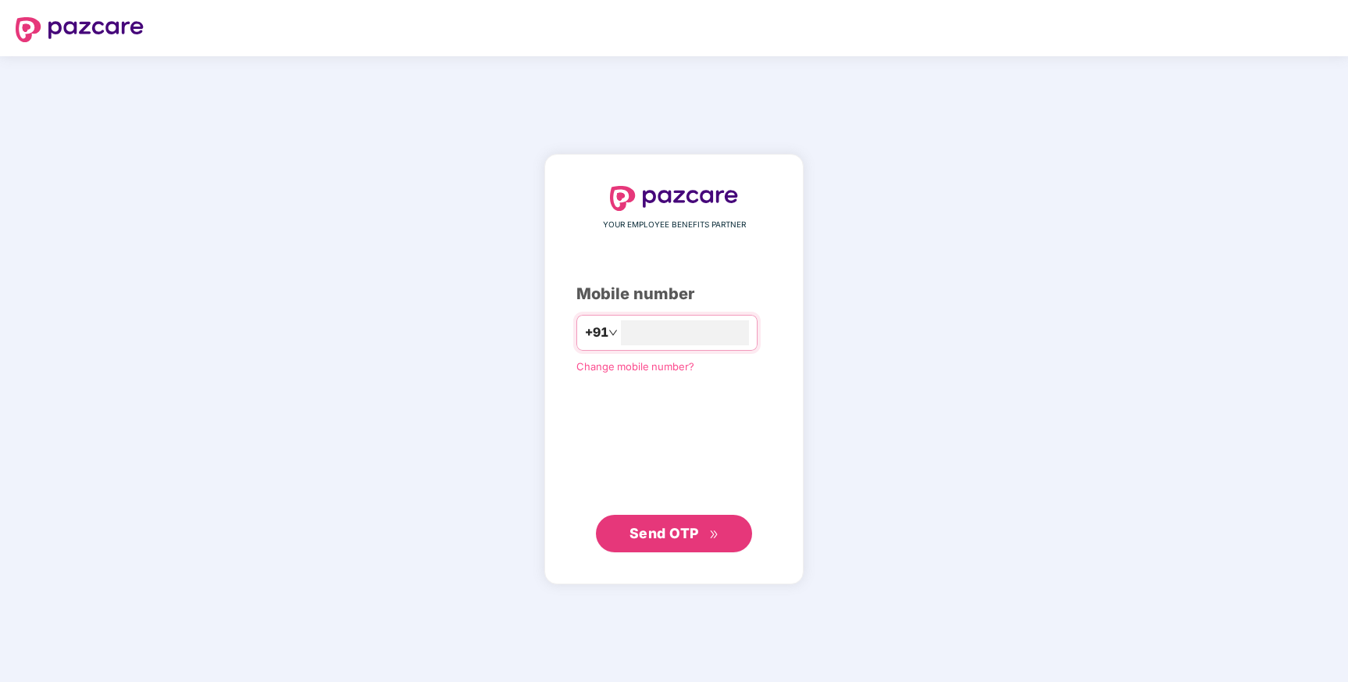 Image resolution: width=1348 pixels, height=682 pixels. What do you see at coordinates (674, 225) in the screenshot?
I see `span: YOUR EMPLOYEE BENEFITS PARTNER` at bounding box center [674, 225].